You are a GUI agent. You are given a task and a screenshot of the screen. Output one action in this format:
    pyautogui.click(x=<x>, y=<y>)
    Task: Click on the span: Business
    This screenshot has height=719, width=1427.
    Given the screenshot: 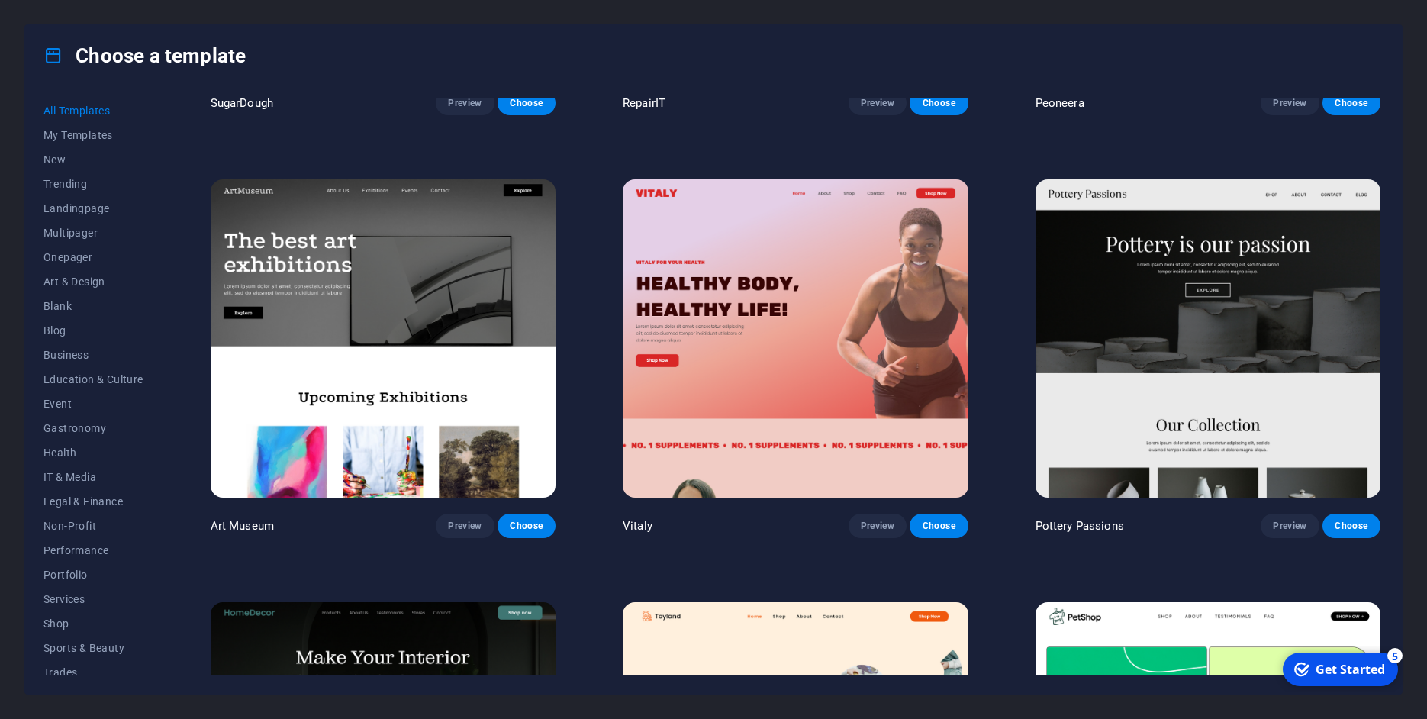 What is the action you would take?
    pyautogui.click(x=93, y=355)
    